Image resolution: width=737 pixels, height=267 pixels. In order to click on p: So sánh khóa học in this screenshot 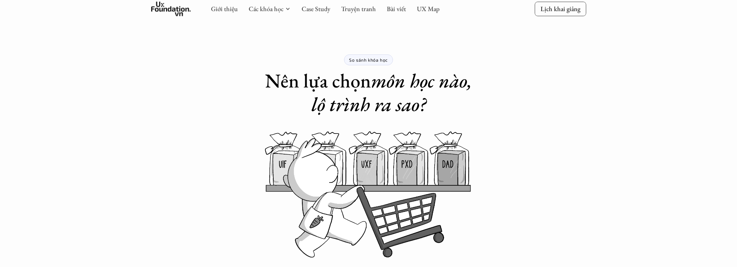, I will do `click(369, 60)`.